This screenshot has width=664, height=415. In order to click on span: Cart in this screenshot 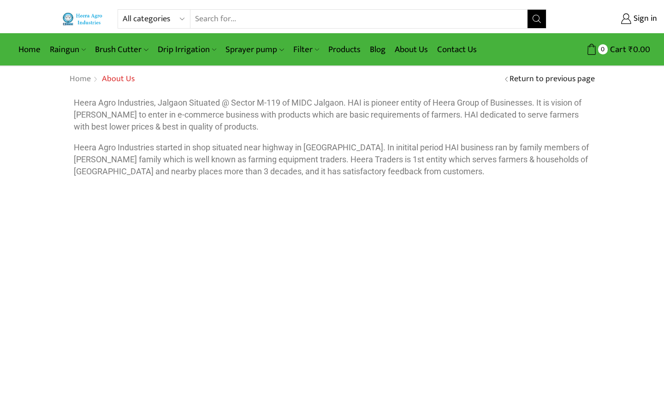, I will do `click(617, 49)`.